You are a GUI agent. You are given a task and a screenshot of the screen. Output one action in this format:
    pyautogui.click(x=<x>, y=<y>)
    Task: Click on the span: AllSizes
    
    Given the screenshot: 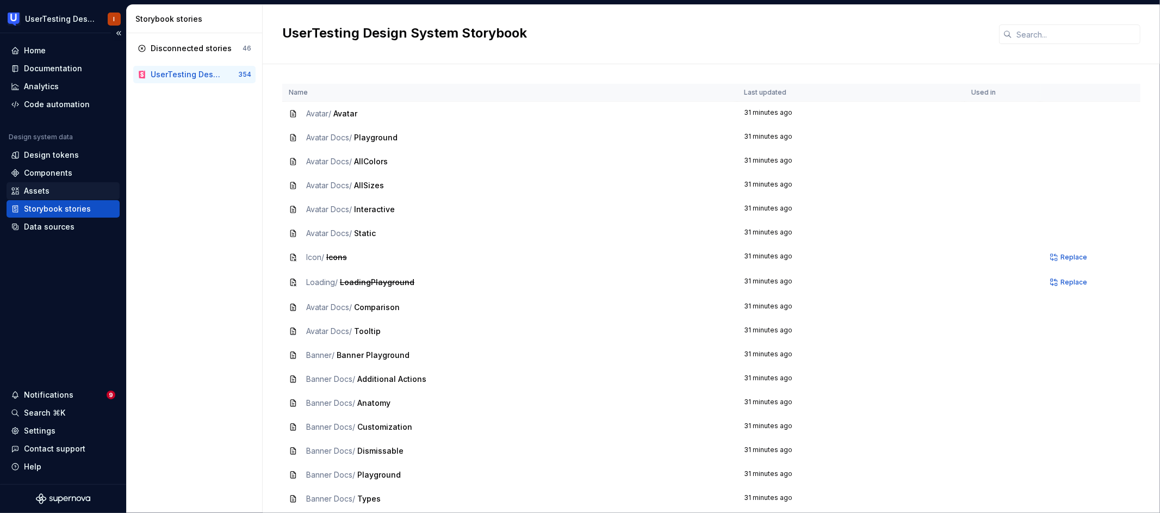 What is the action you would take?
    pyautogui.click(x=369, y=185)
    